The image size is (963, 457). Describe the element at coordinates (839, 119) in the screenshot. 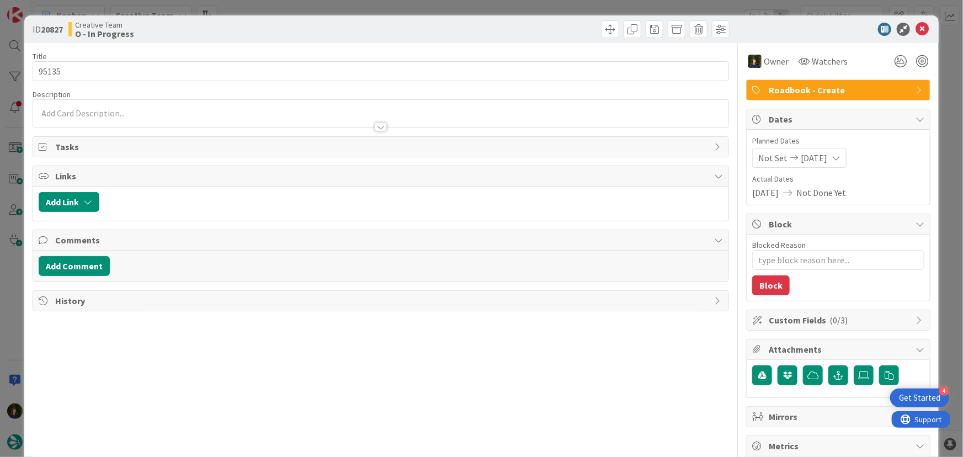

I see `span: Dates` at that location.